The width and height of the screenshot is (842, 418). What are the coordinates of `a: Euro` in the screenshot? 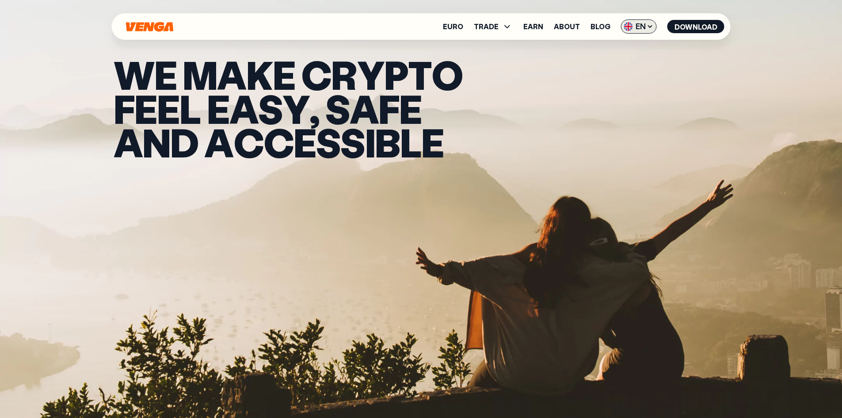 It's located at (453, 27).